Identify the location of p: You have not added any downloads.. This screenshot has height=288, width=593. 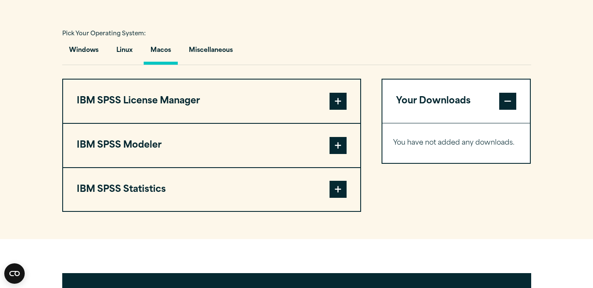
(456, 143).